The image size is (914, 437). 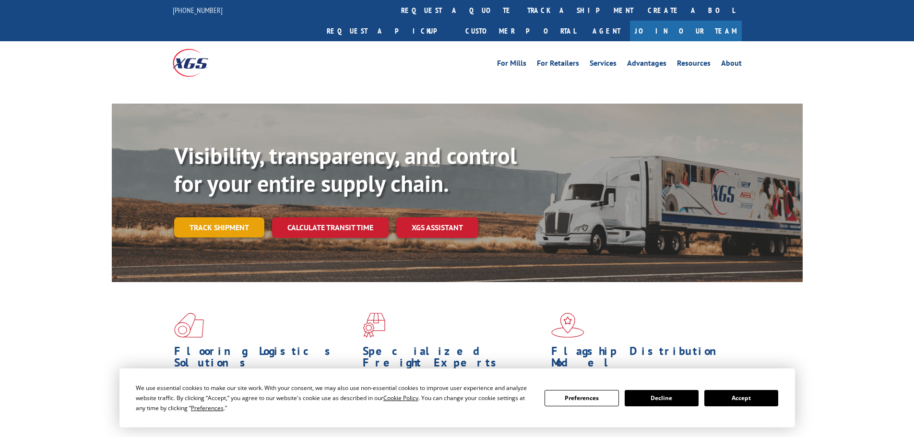 I want to click on span: Preferences, so click(x=207, y=408).